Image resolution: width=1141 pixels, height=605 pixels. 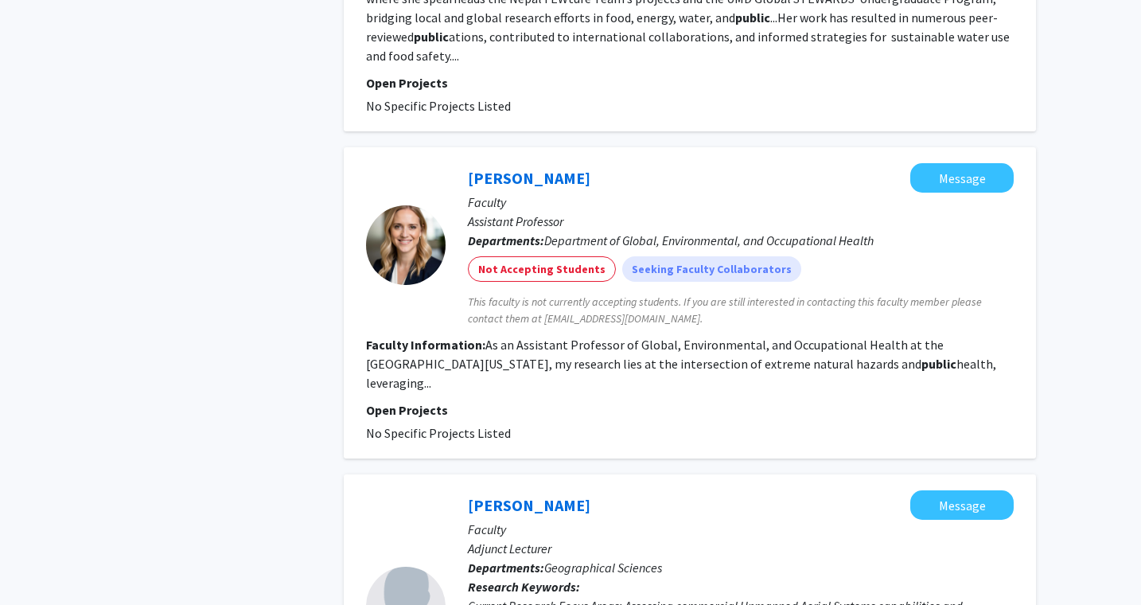 I want to click on p: Assistant Professor, so click(x=741, y=221).